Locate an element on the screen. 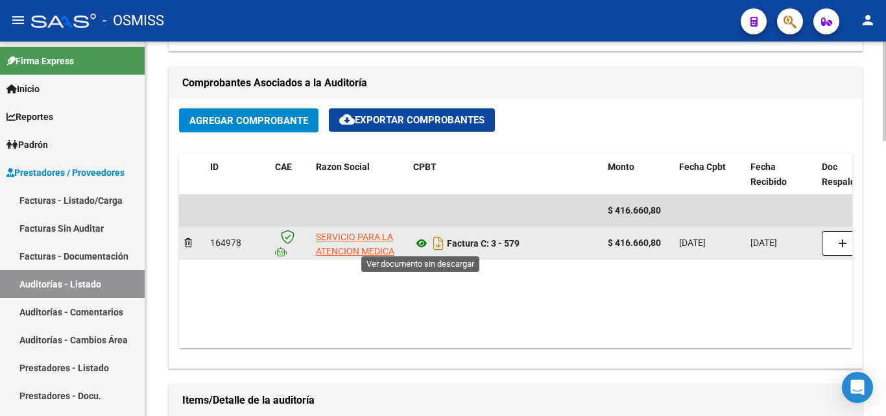 The height and width of the screenshot is (416, 886). datatable-header-cell: Monto is located at coordinates (639, 175).